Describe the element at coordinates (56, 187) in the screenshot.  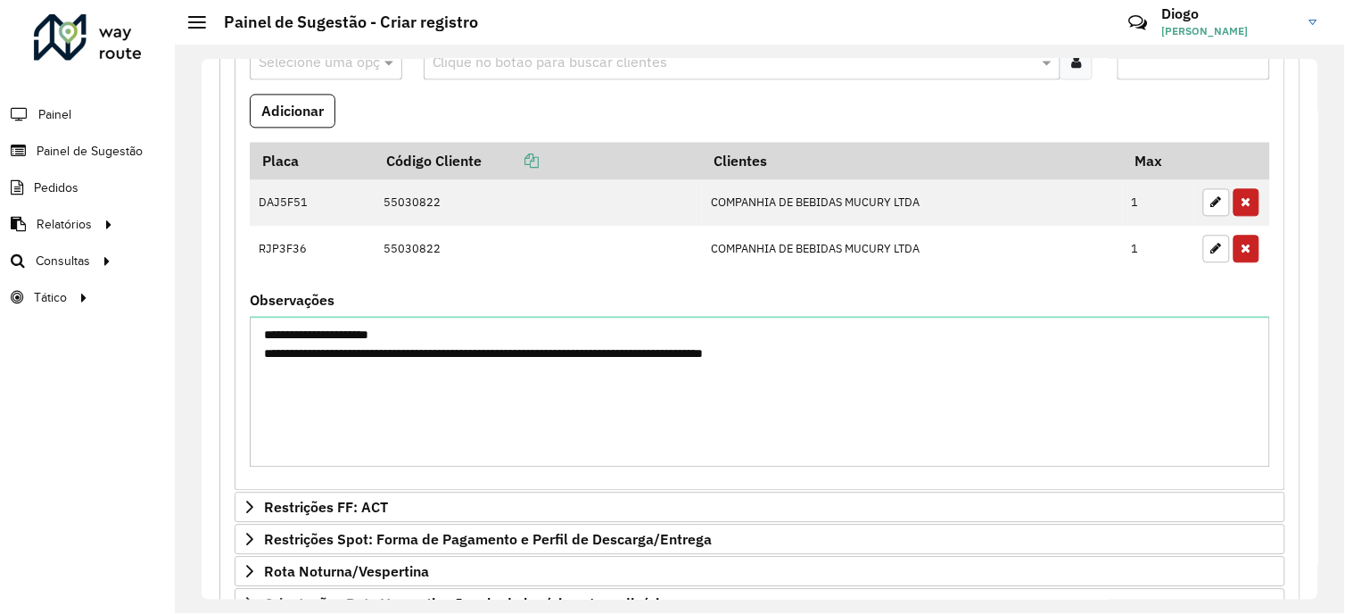
I see `span: Pedidos` at that location.